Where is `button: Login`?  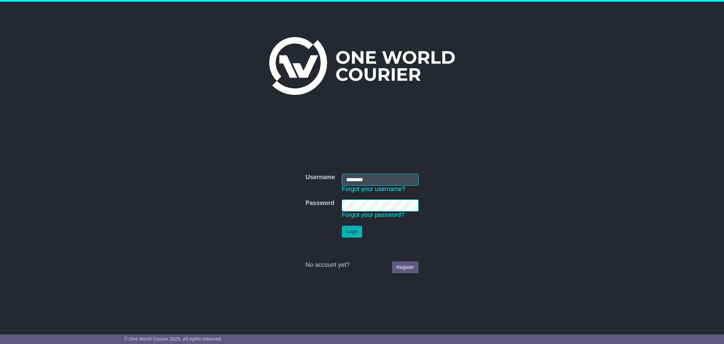 button: Login is located at coordinates (352, 231).